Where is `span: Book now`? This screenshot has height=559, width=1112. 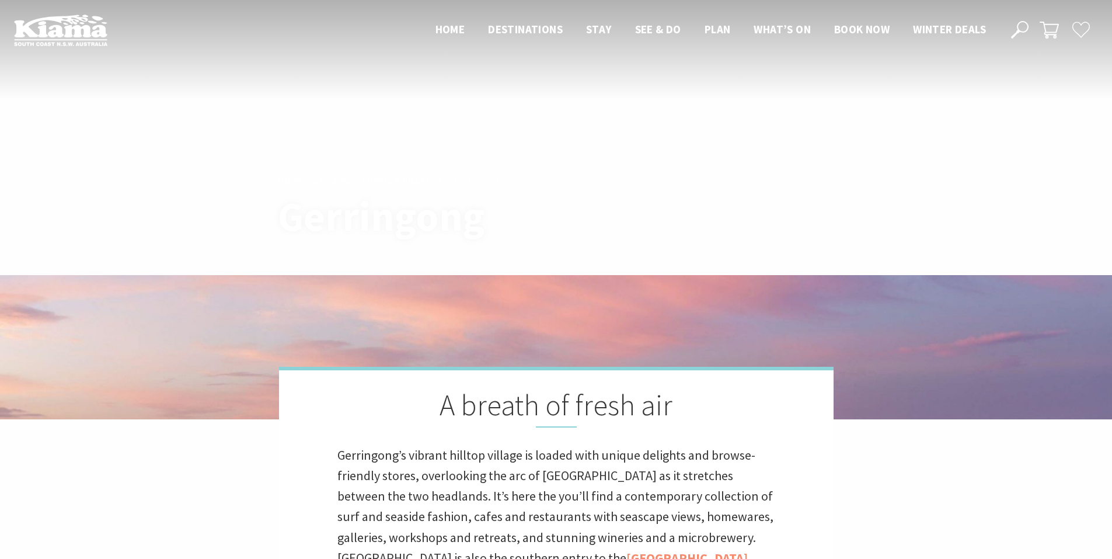 span: Book now is located at coordinates (861, 29).